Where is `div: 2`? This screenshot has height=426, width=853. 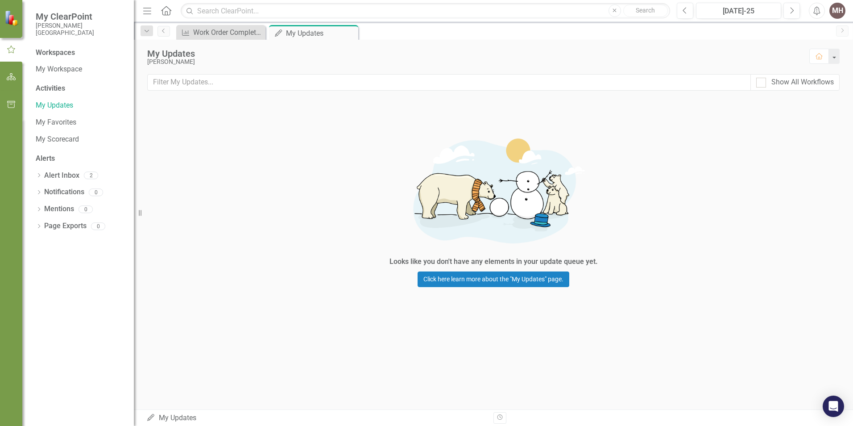 div: 2 is located at coordinates (91, 175).